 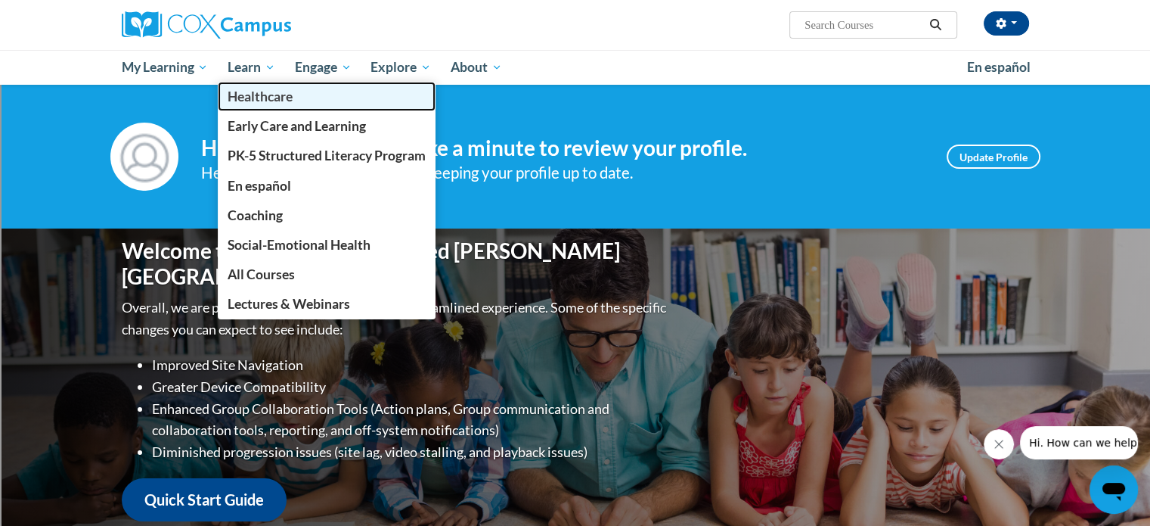 What do you see at coordinates (1007, 23) in the screenshot?
I see `button: Account Settings` at bounding box center [1007, 23].